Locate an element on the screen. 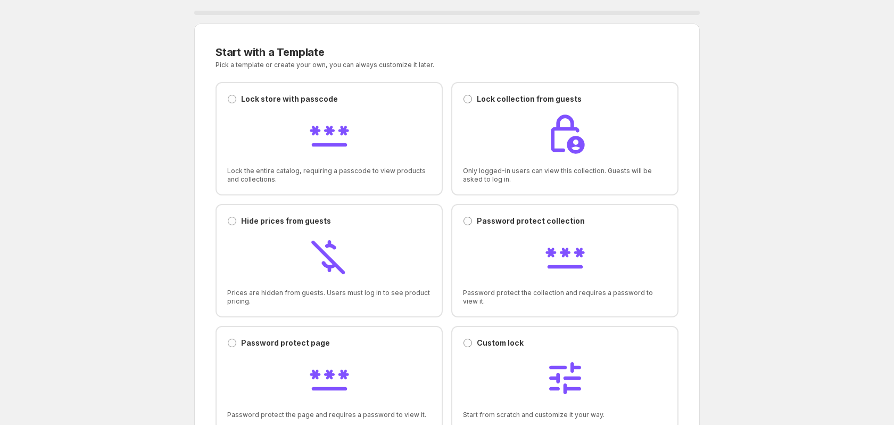  img: Lock store with passcode is located at coordinates (330, 134).